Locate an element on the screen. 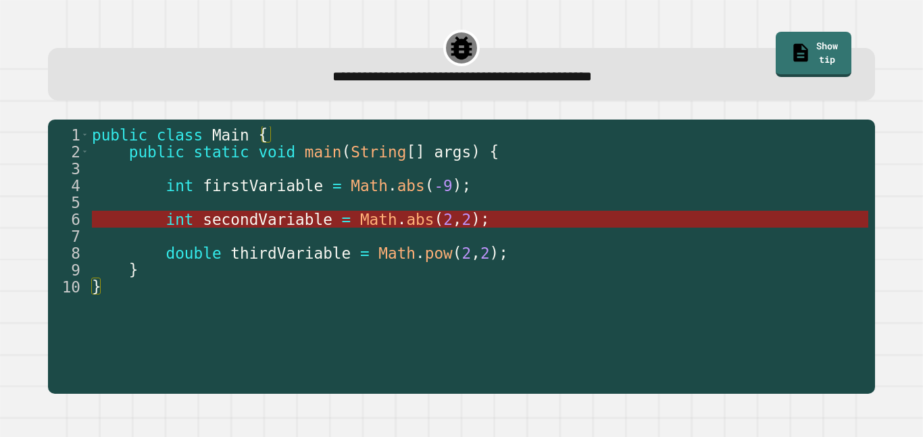 The image size is (923, 437). span: String is located at coordinates (378, 152).